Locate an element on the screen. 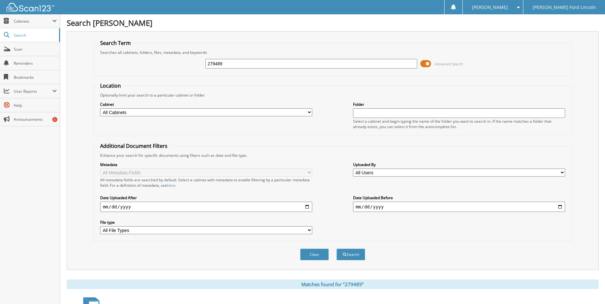 This screenshot has height=304, width=605. label: Metadata is located at coordinates (206, 164).